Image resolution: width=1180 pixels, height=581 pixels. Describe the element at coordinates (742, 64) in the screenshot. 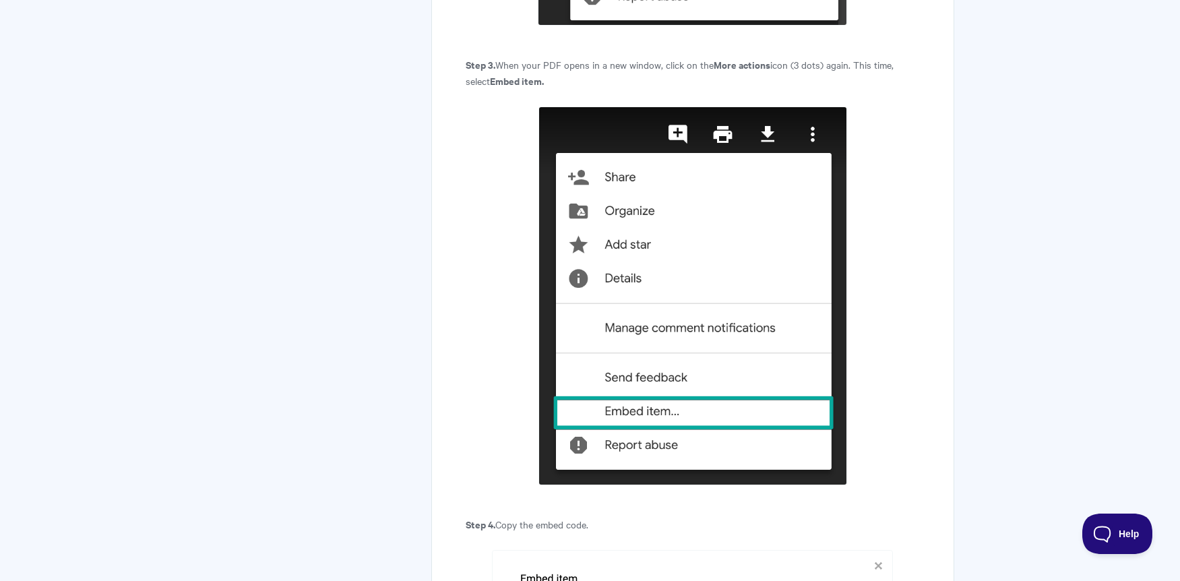

I see `strong: More actions` at that location.